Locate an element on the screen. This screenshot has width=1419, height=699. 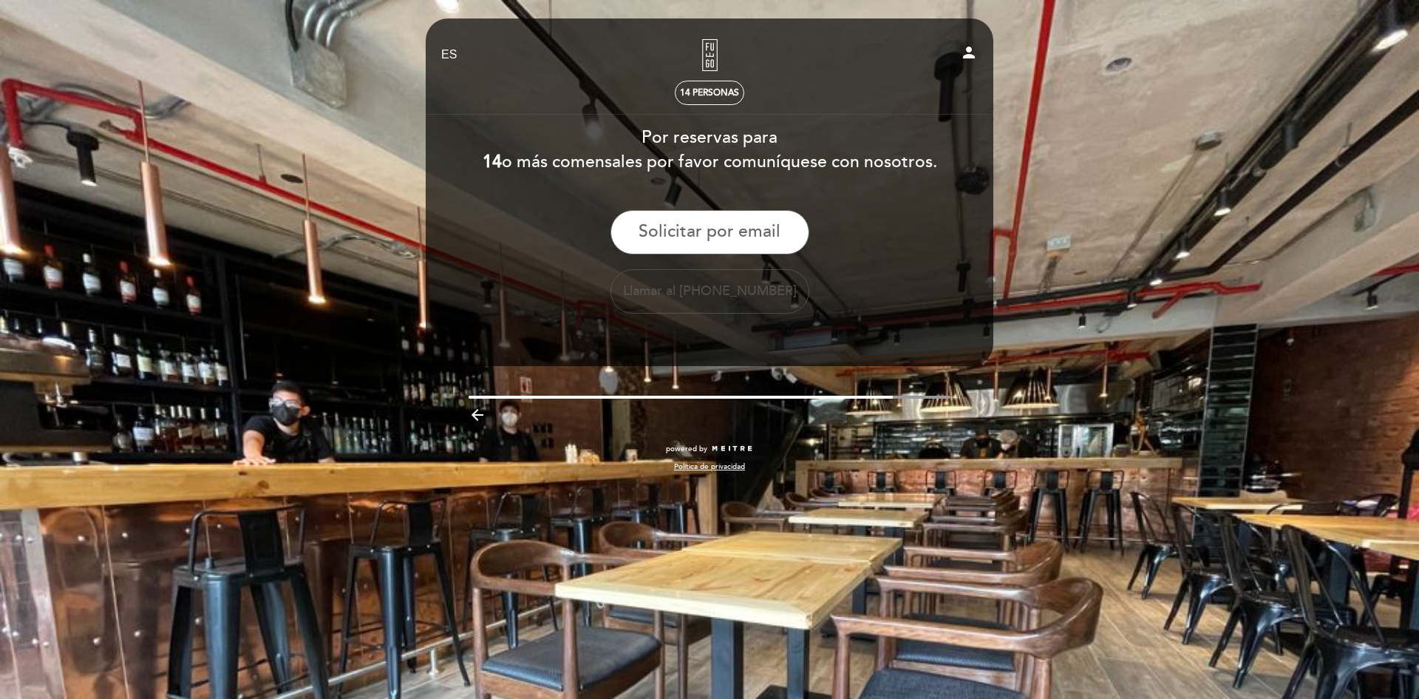
div: Por reservas para o más comensales por favor comuníquese con nosotros. is located at coordinates (710, 150).